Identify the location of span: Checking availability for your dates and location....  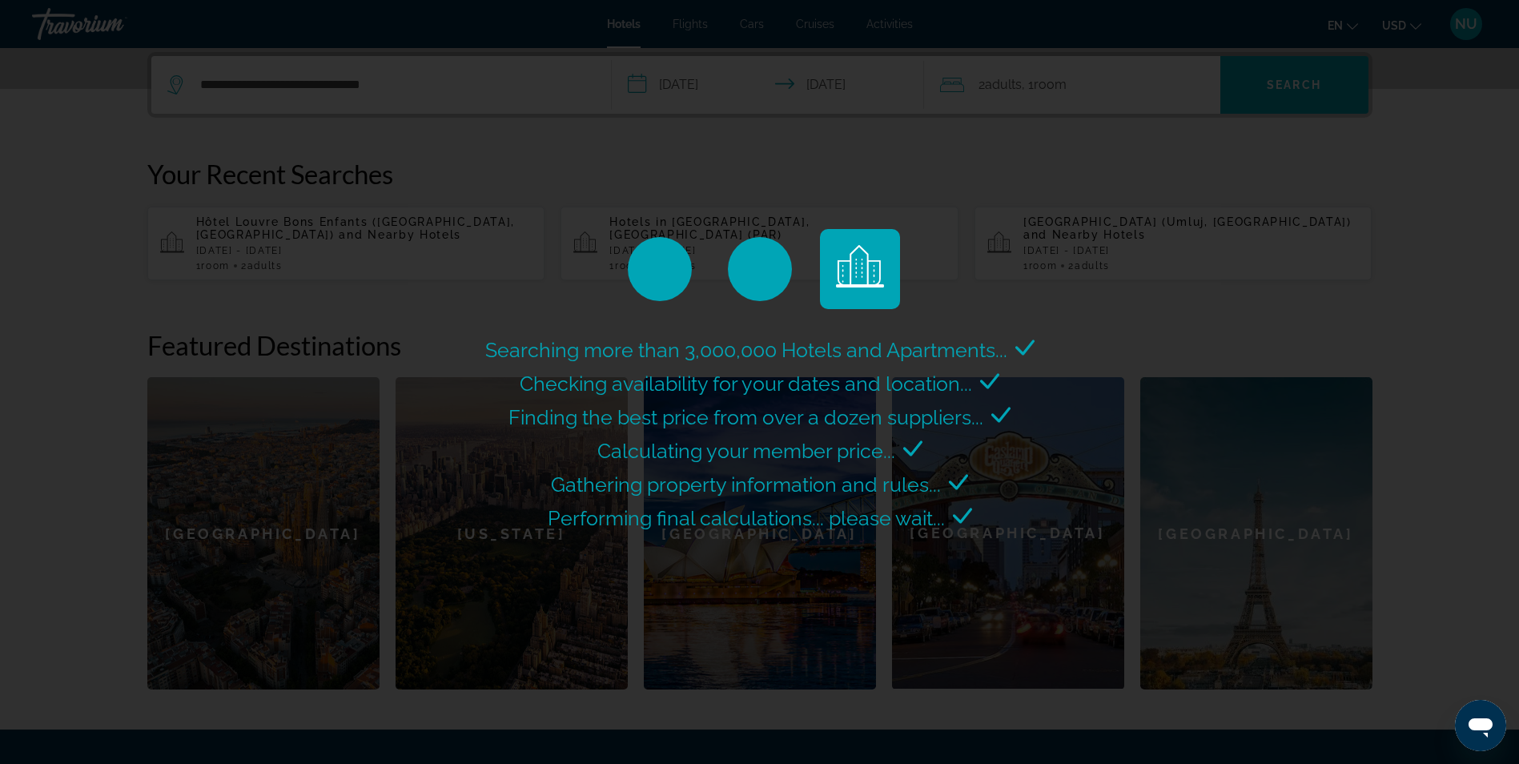
(745, 384).